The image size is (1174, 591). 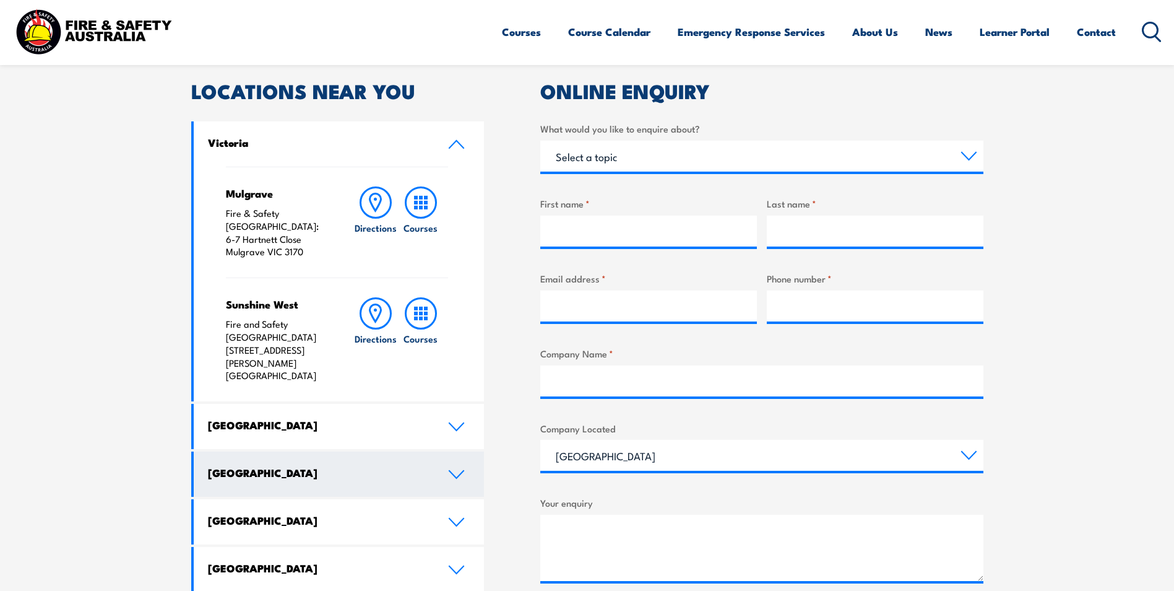 What do you see at coordinates (875, 32) in the screenshot?
I see `a: About Us` at bounding box center [875, 32].